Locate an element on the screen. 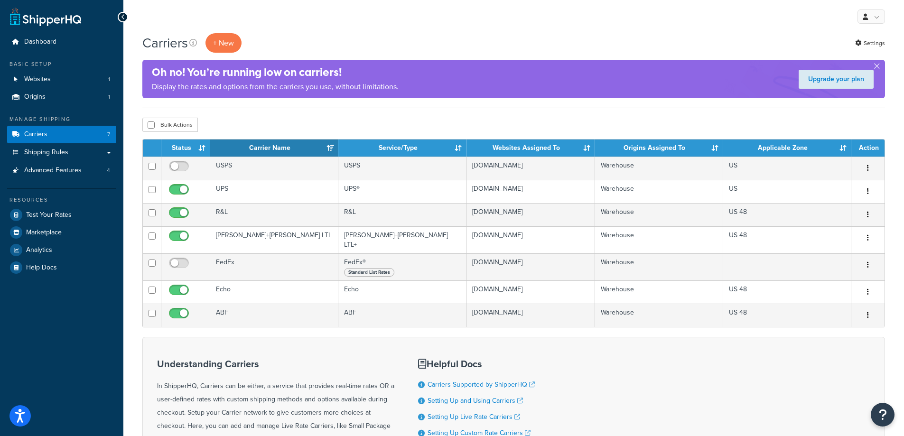 This screenshot has height=436, width=904. a: Shipping Rules is located at coordinates (62, 152).